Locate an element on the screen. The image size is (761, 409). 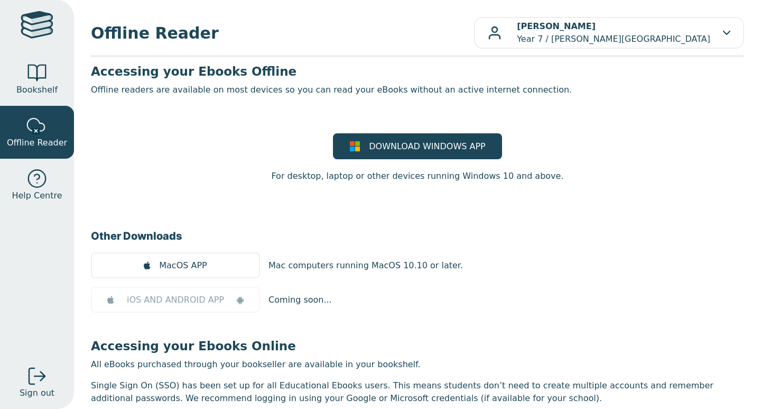
span: Bookshelf is located at coordinates (37, 90).